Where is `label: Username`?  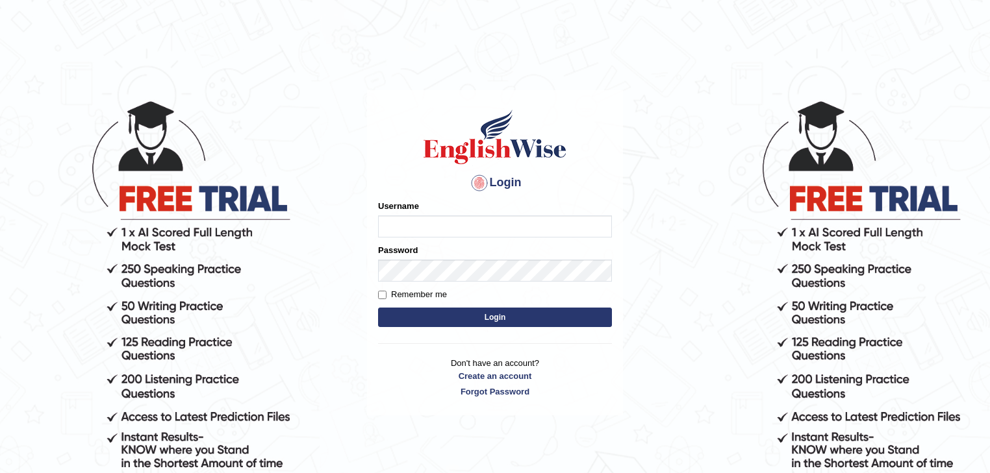 label: Username is located at coordinates (398, 206).